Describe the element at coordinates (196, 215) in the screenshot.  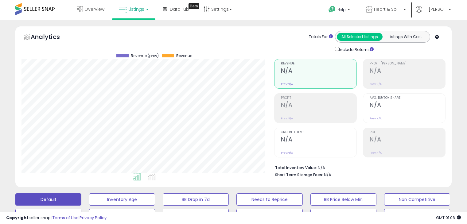
I see `button: Items Being Repriced` at that location.